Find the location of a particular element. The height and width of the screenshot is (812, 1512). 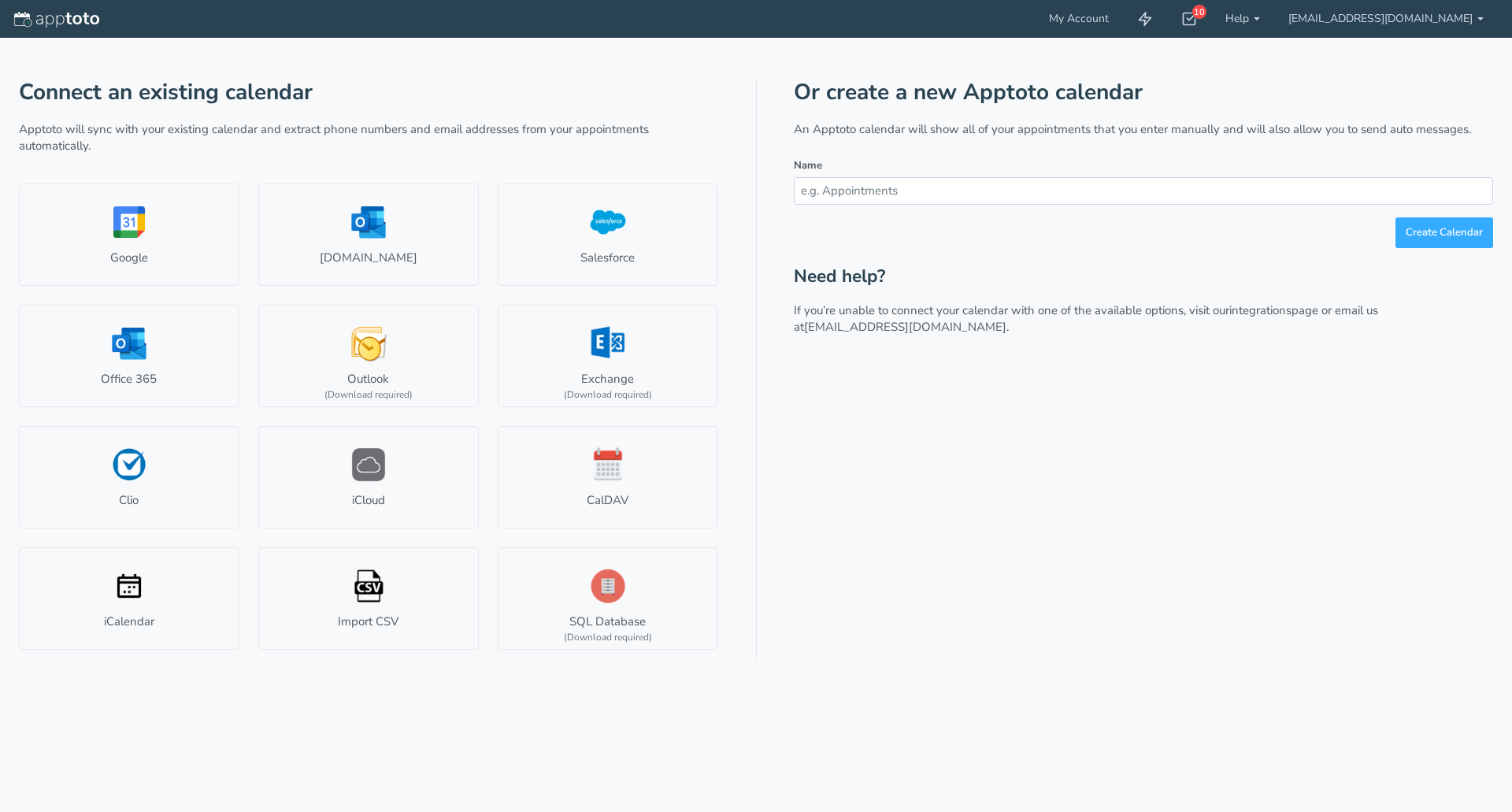

a: Clio is located at coordinates (130, 477).